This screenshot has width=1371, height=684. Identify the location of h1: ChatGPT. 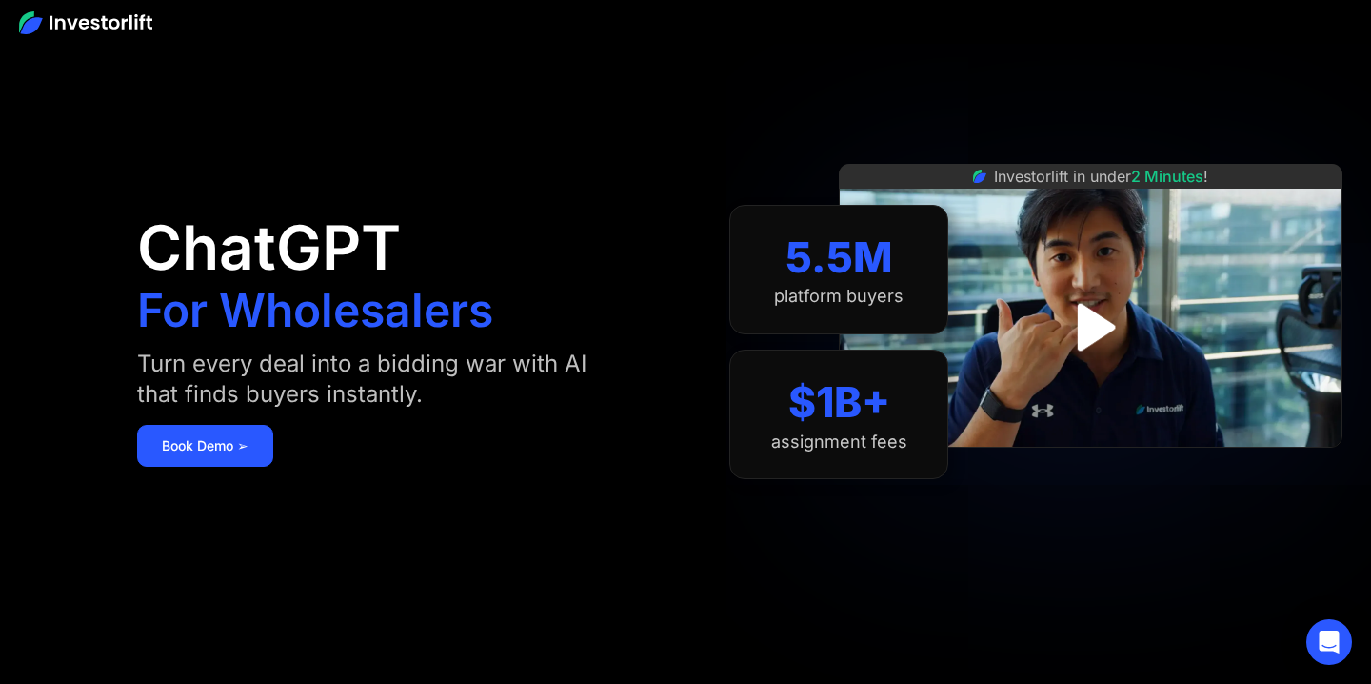
(268, 248).